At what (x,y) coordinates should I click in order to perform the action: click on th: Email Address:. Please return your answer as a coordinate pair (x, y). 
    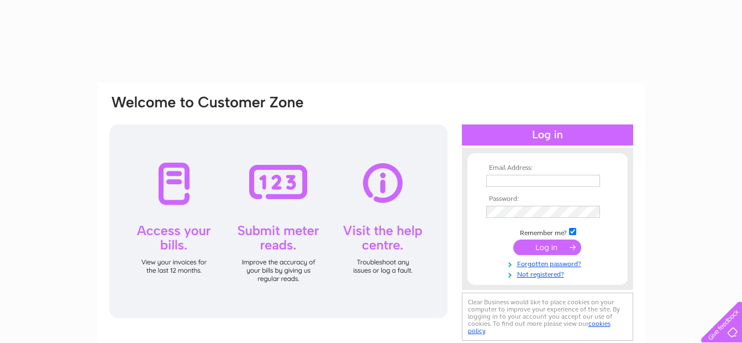
    Looking at the image, I should click on (548, 168).